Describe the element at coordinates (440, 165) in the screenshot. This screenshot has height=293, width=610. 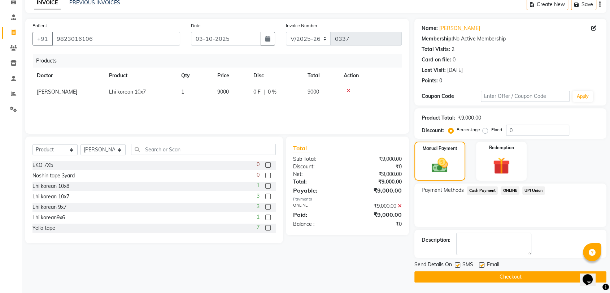
I see `img: _cash.svg` at that location.